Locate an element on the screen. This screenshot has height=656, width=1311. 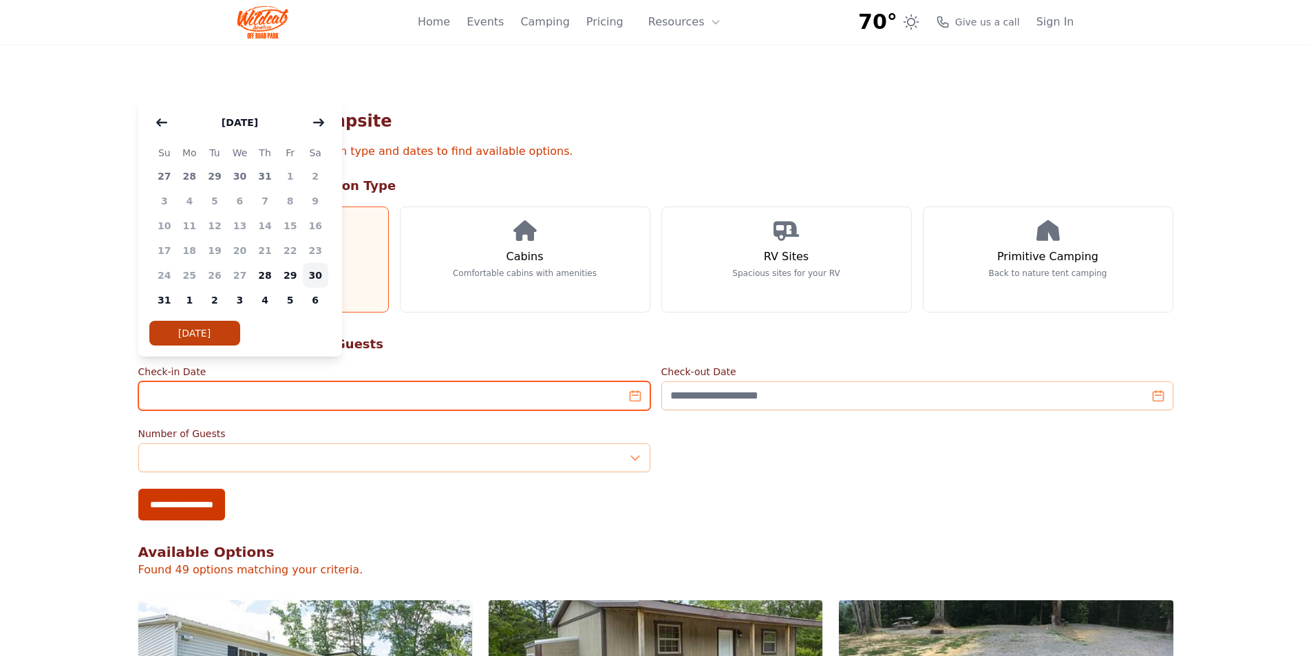
span: 7 is located at coordinates (265, 201).